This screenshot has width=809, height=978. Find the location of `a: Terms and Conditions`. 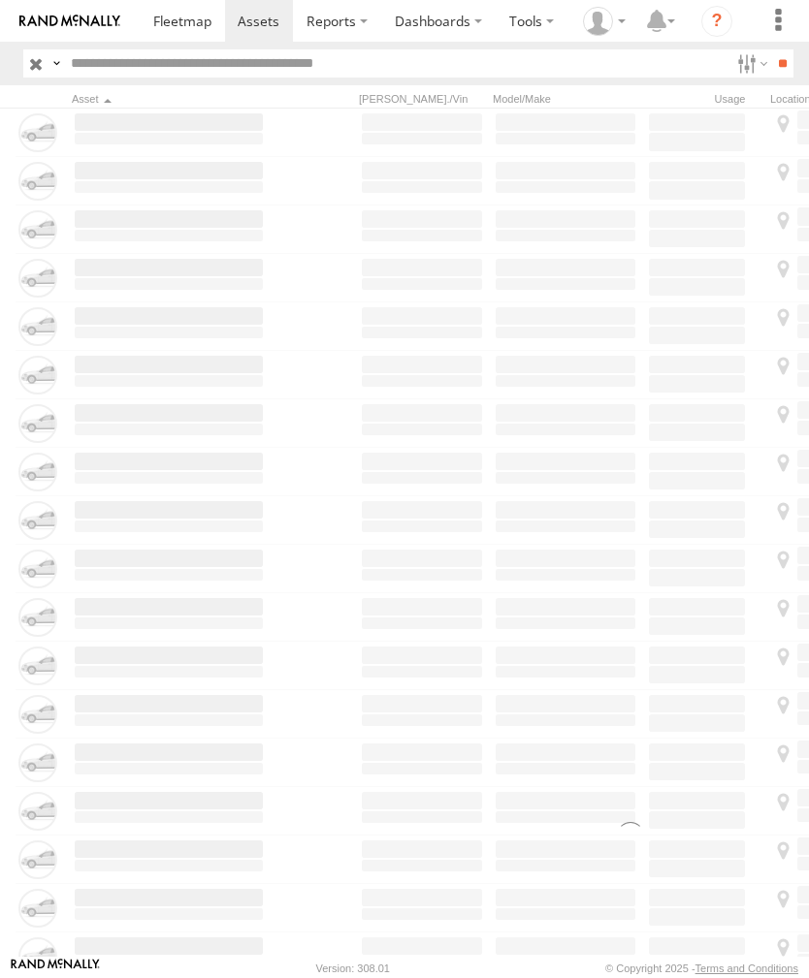

a: Terms and Conditions is located at coordinates (746, 968).